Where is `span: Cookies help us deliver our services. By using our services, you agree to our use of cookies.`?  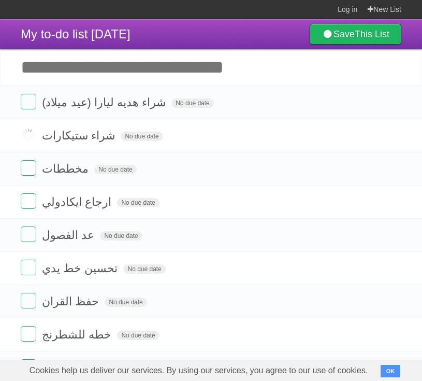 span: Cookies help us deliver our services. By using our services, you agree to our use of cookies. is located at coordinates (199, 371).